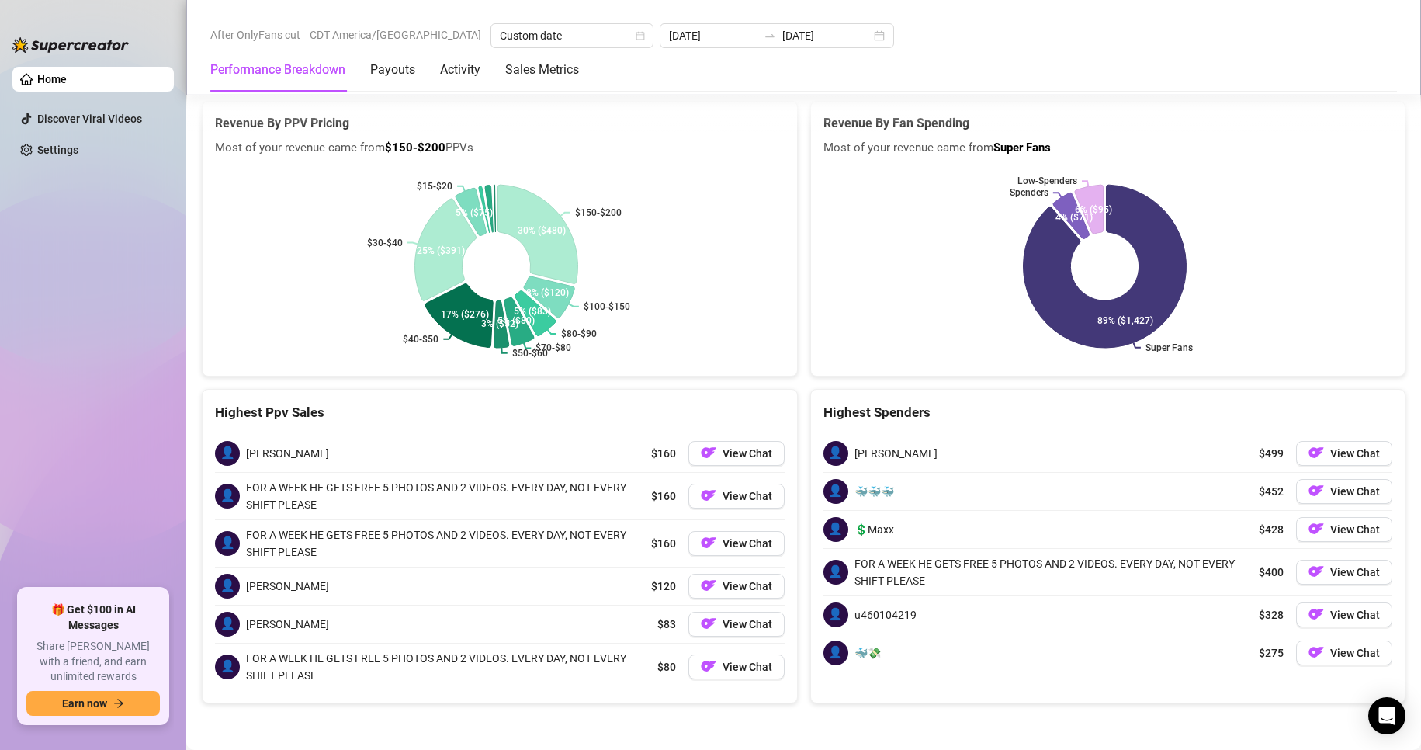 The width and height of the screenshot is (1421, 750). I want to click on span: calendar, so click(640, 36).